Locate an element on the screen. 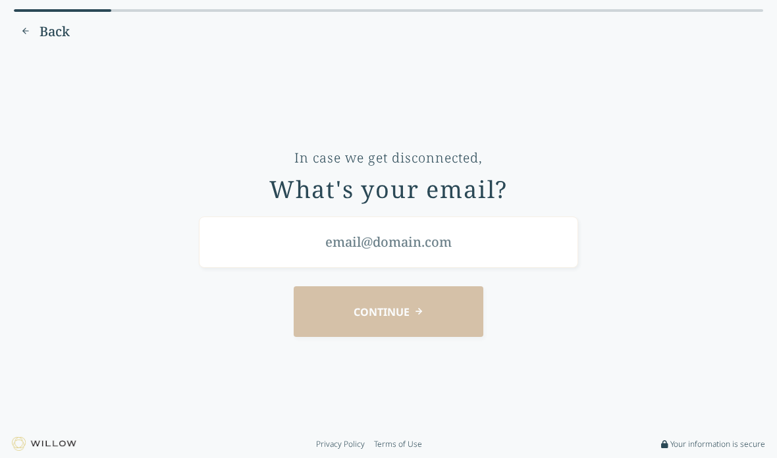  button: Previous question is located at coordinates (45, 32).